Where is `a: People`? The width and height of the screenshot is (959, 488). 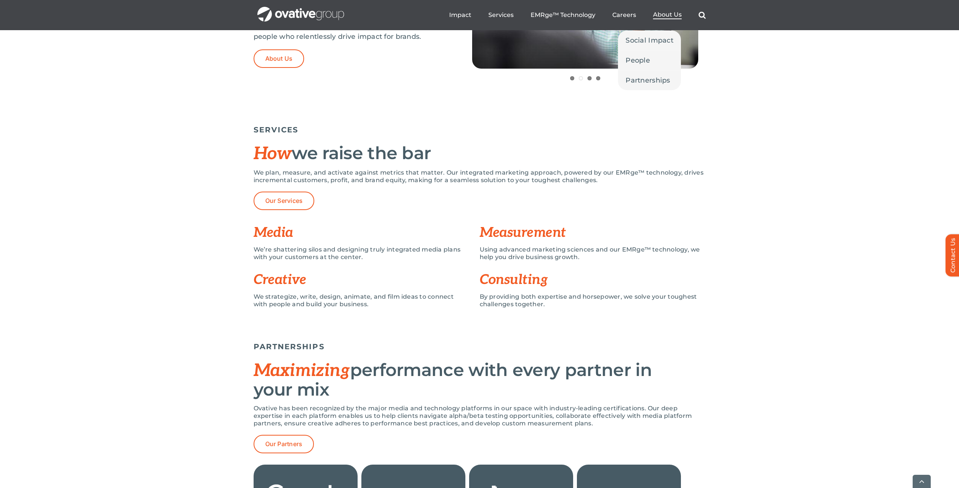
a: People is located at coordinates (649, 60).